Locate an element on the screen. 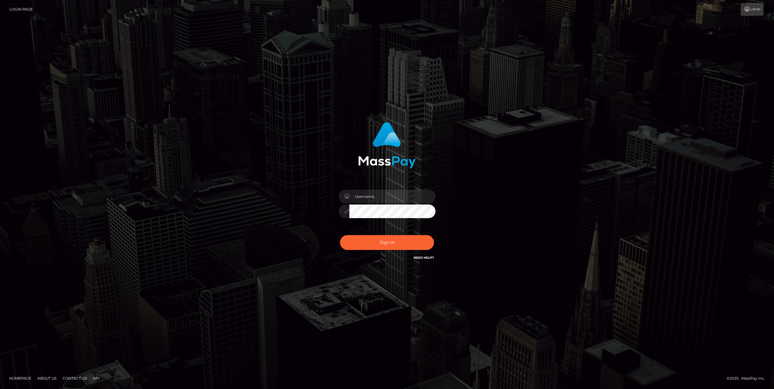 This screenshot has width=774, height=389. a: API is located at coordinates (96, 379).